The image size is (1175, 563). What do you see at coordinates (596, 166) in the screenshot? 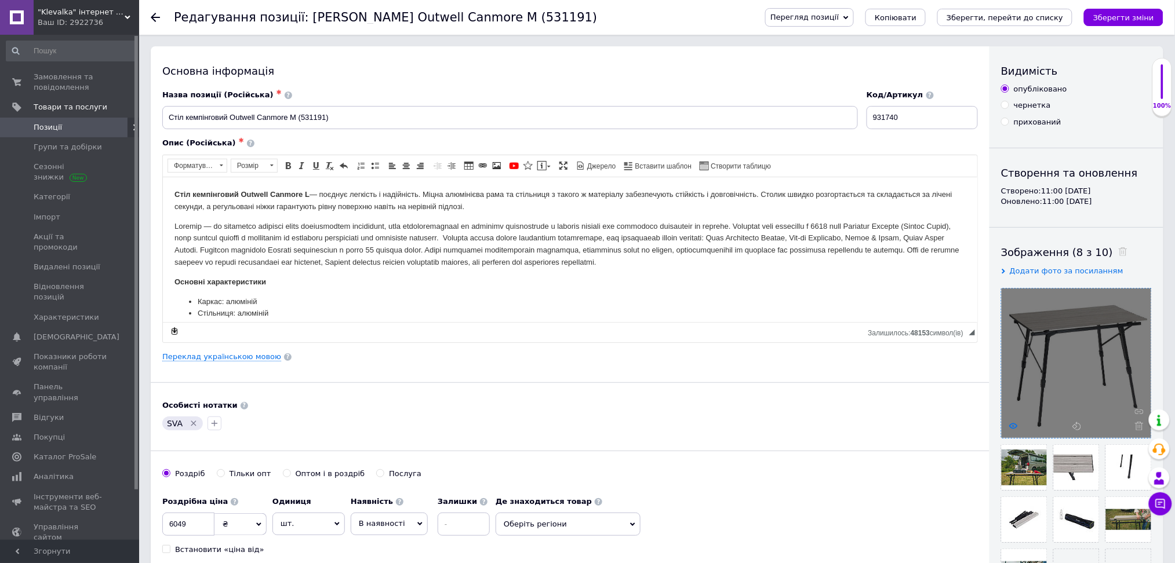
I see `a: Джерело` at bounding box center [596, 166].